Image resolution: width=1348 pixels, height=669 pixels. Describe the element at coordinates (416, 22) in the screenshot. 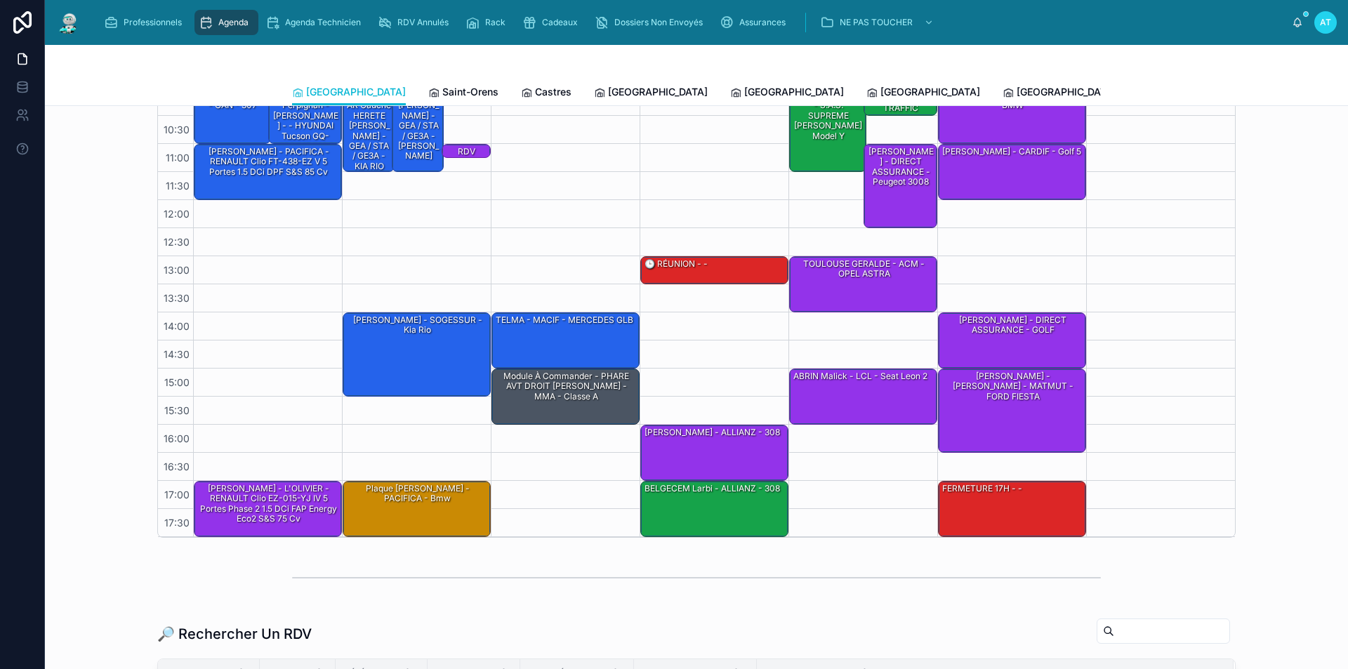

I see `a: RDV Annulés` at that location.